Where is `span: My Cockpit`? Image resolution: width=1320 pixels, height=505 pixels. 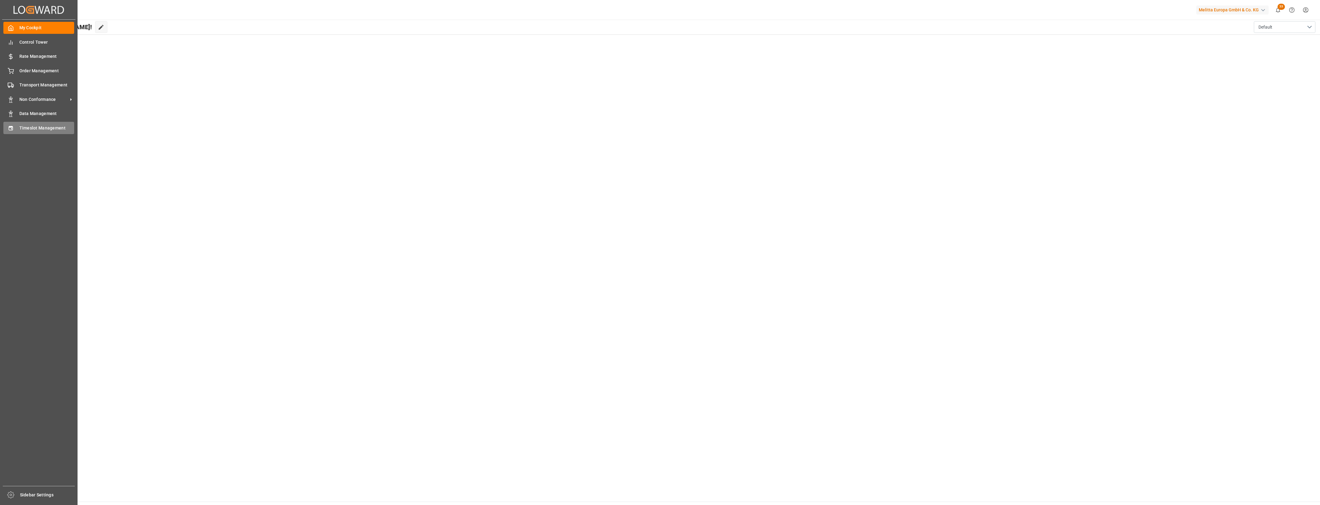 span: My Cockpit is located at coordinates (47, 28).